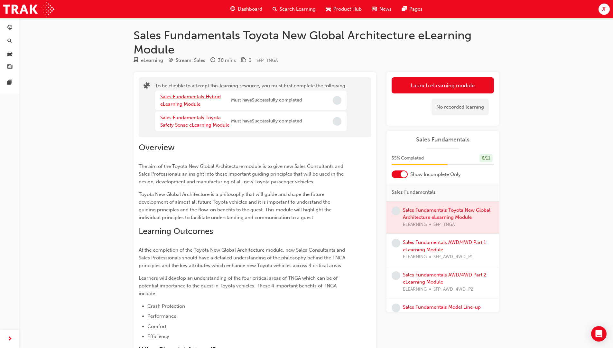  I want to click on span: Crash Protection, so click(166, 306).